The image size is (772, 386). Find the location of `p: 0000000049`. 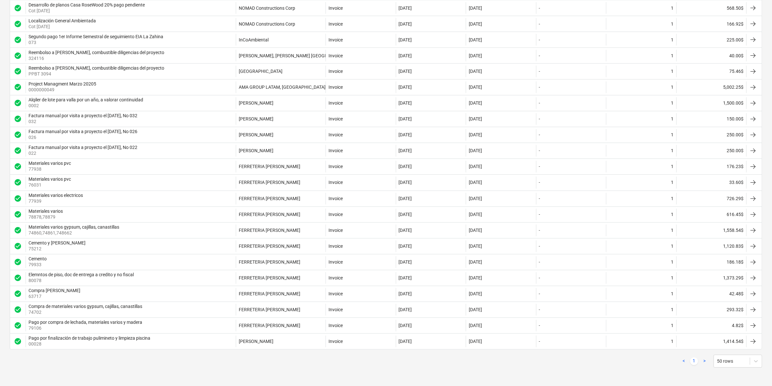

p: 0000000049 is located at coordinates (63, 90).